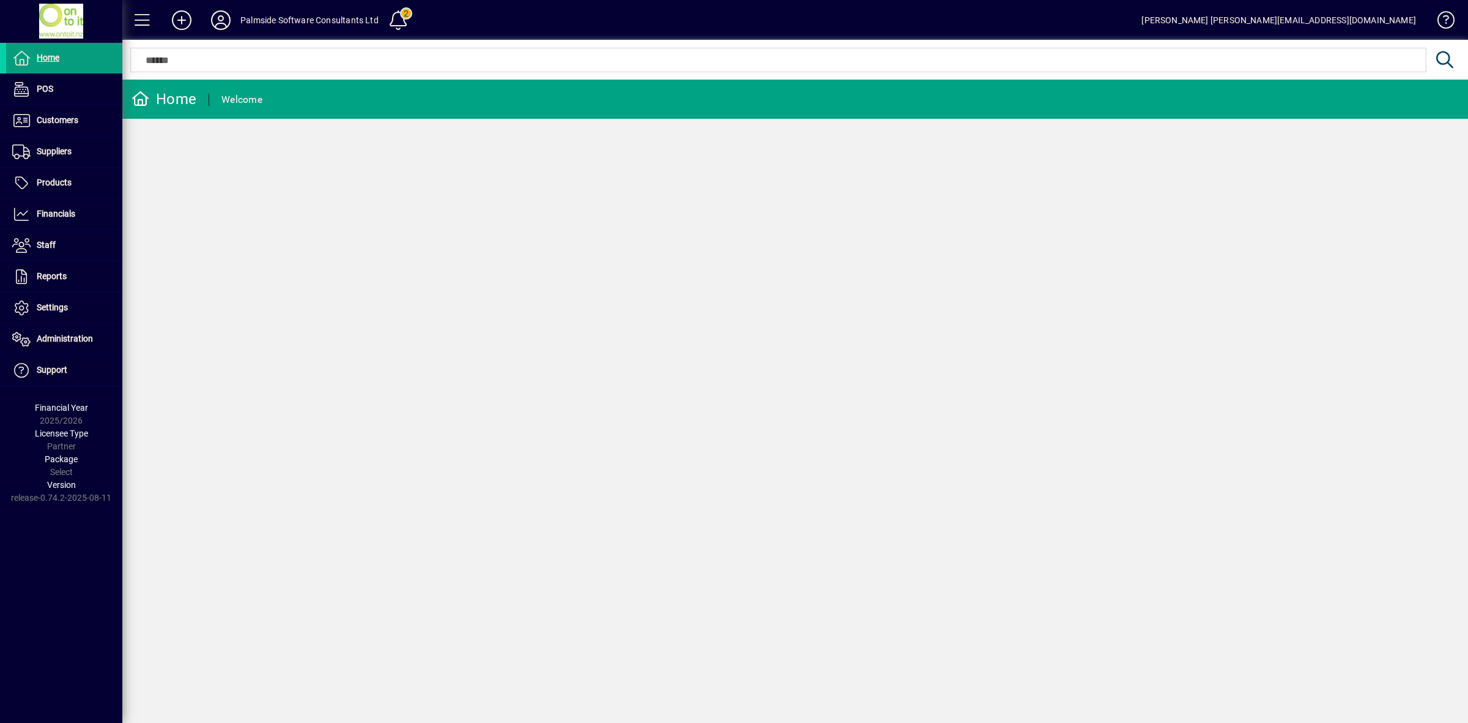  I want to click on span: Administration, so click(65, 338).